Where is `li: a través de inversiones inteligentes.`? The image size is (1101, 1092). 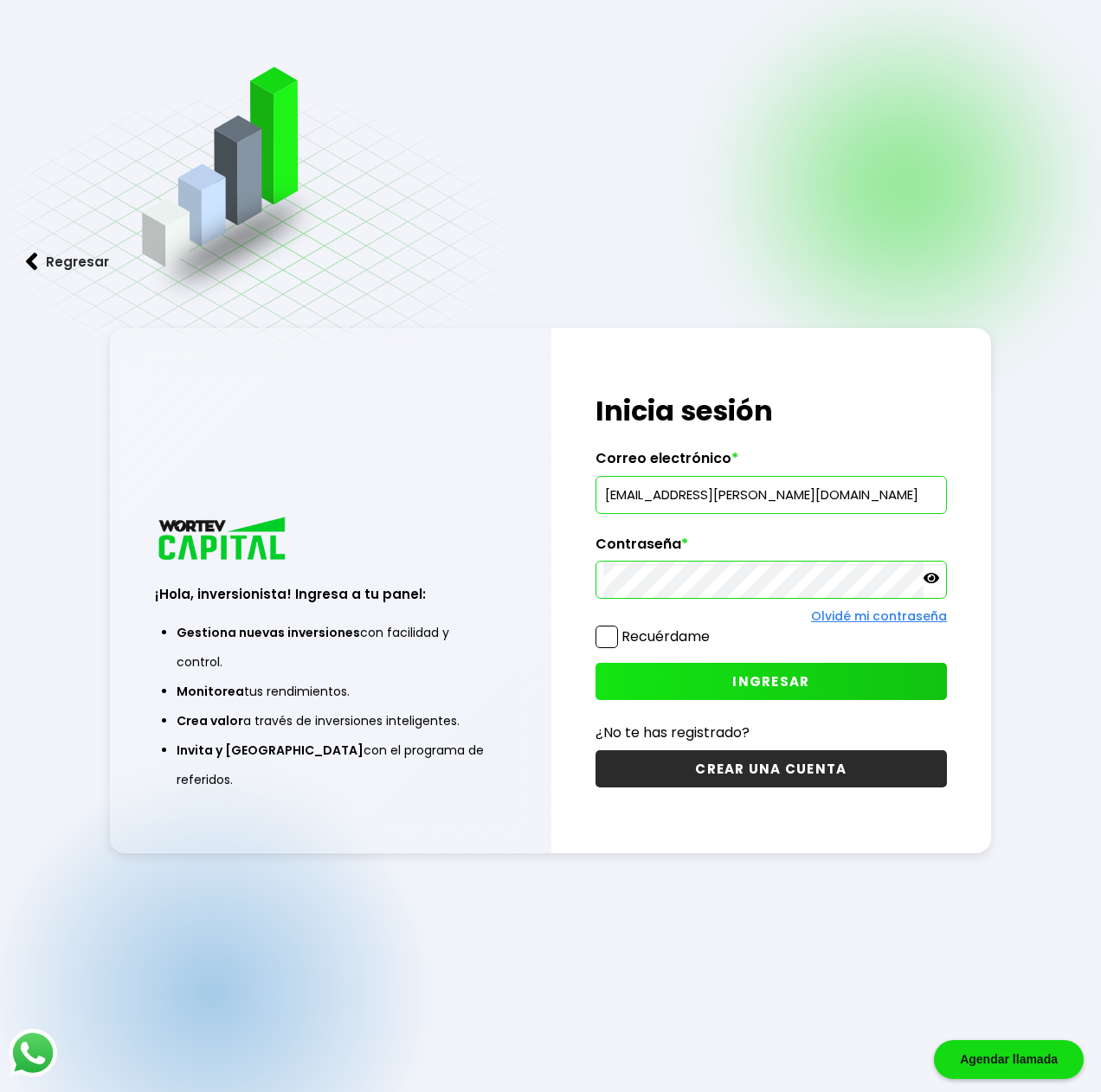
li: a través de inversiones inteligentes. is located at coordinates (330, 721).